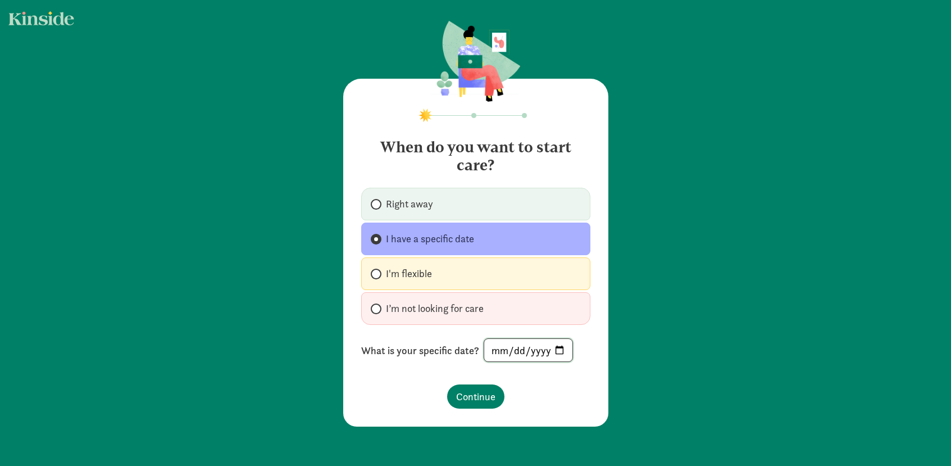  Describe the element at coordinates (430, 239) in the screenshot. I see `span: I have a specific date` at that location.